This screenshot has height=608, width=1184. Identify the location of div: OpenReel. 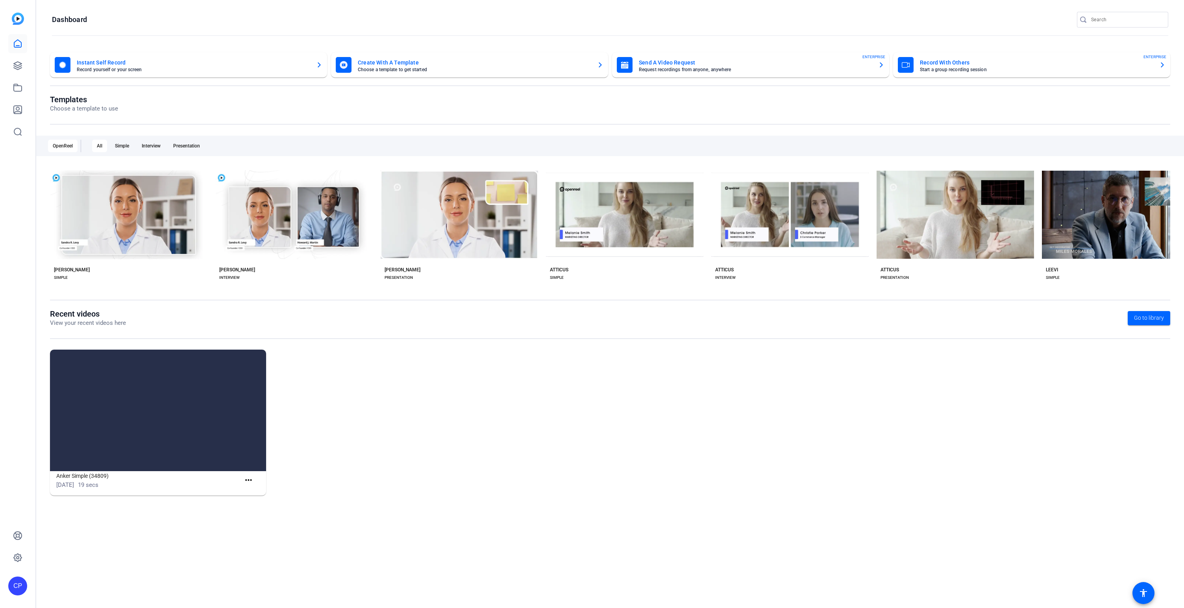
(63, 146).